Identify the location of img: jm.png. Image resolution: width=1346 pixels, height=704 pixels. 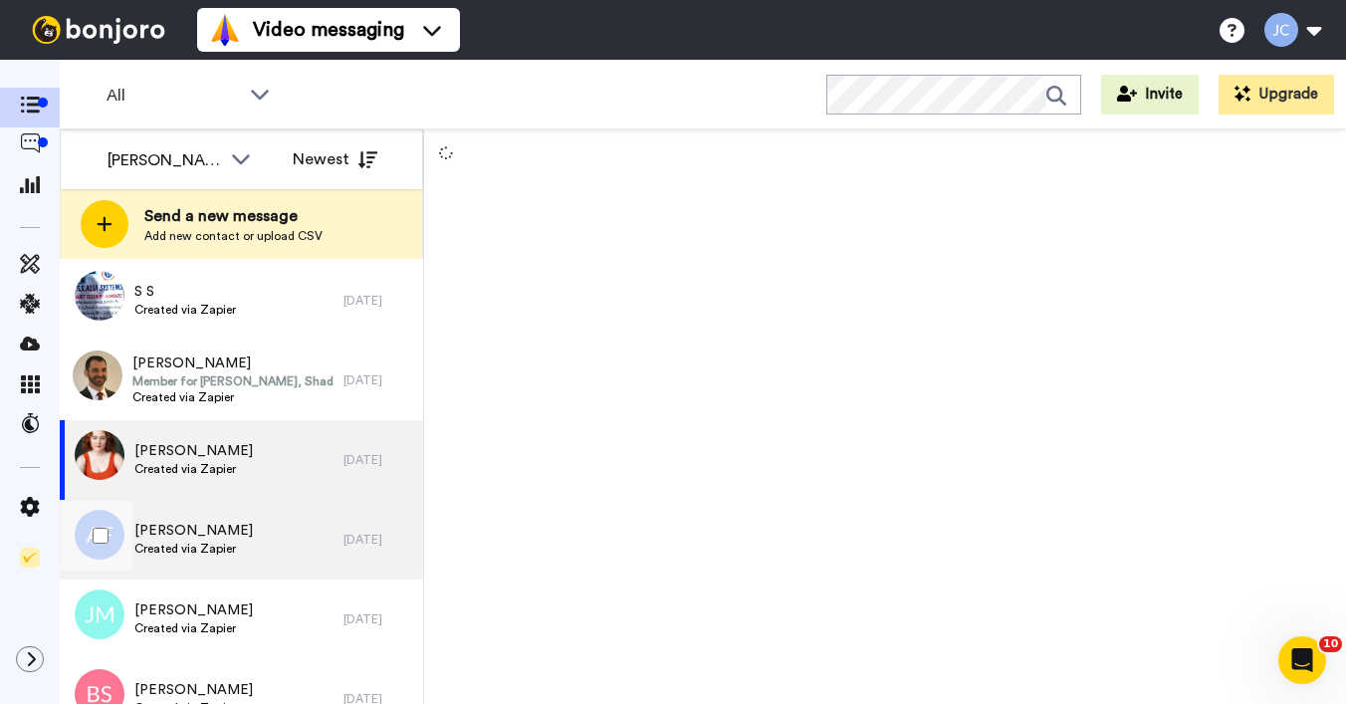
(100, 614).